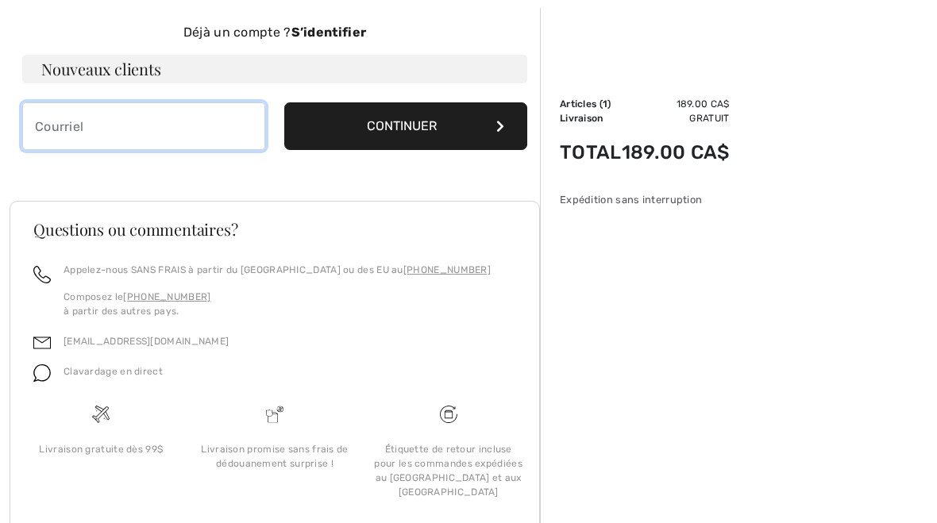 Image resolution: width=937 pixels, height=523 pixels. I want to click on span: Clavardage en direct, so click(113, 372).